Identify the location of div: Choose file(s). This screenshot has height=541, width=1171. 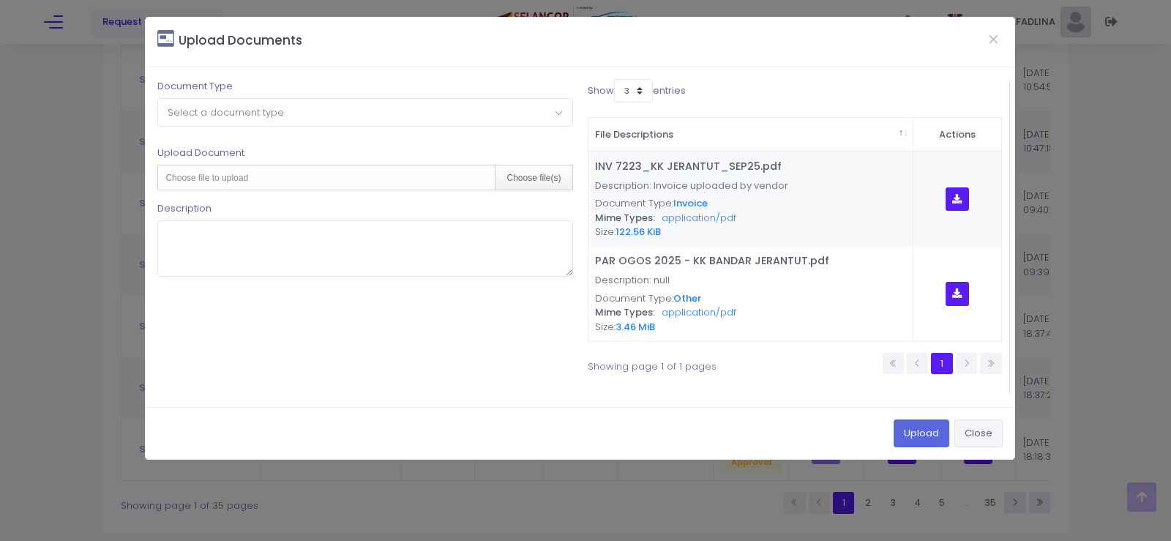
(533, 177).